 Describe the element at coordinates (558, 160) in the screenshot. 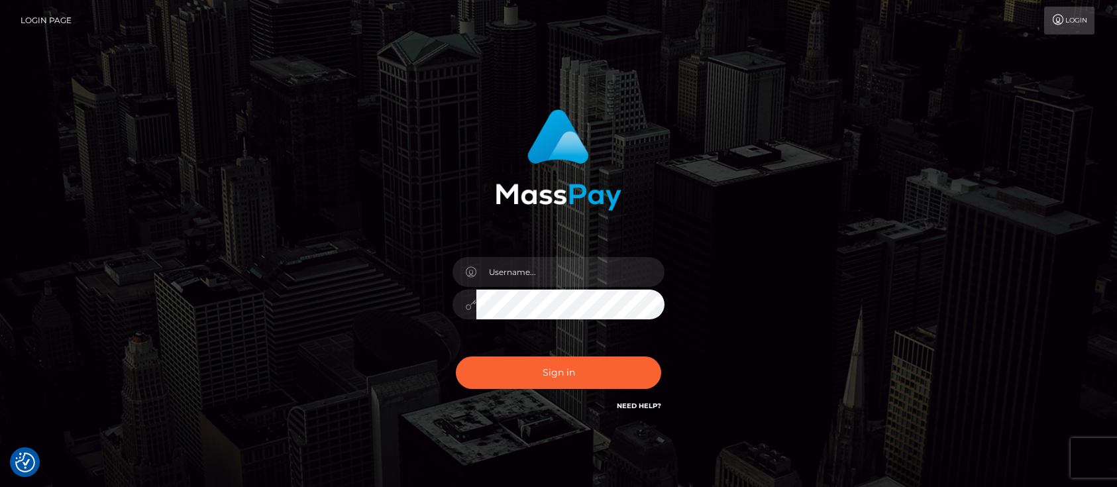

I see `img: MassPay Login` at that location.